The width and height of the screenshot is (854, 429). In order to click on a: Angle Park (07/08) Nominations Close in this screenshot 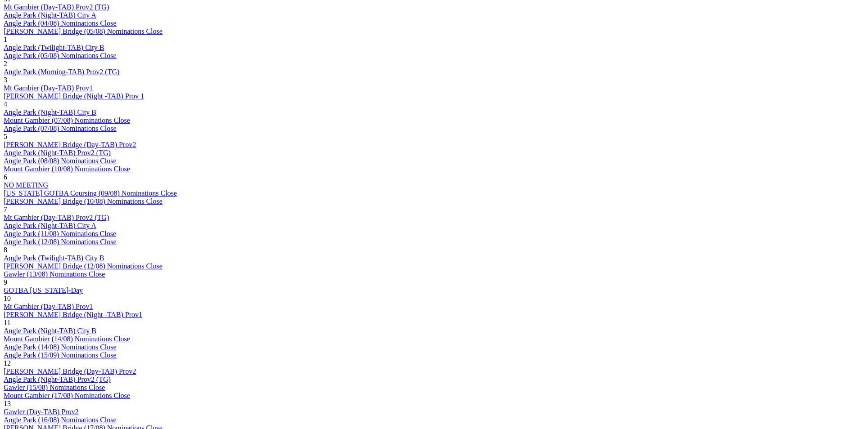, I will do `click(60, 128)`.